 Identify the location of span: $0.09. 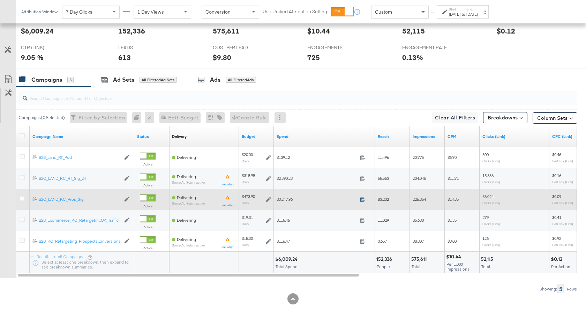
(557, 196).